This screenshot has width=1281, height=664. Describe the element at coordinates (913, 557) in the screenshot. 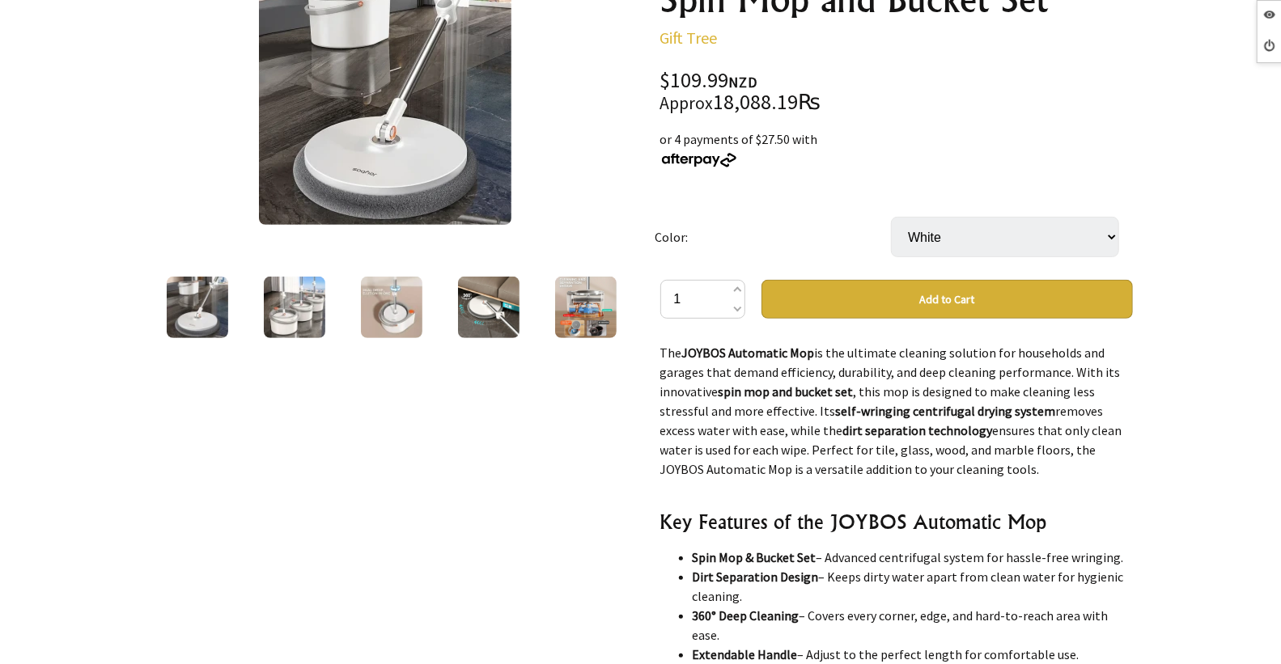

I see `li: – Advanced centrifugal system for hassle-free wringing.` at that location.